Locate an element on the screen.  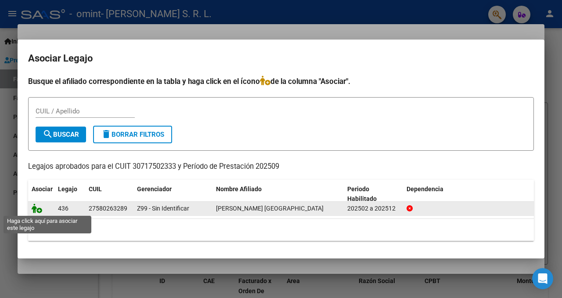
button: Buscar is located at coordinates (61, 134).